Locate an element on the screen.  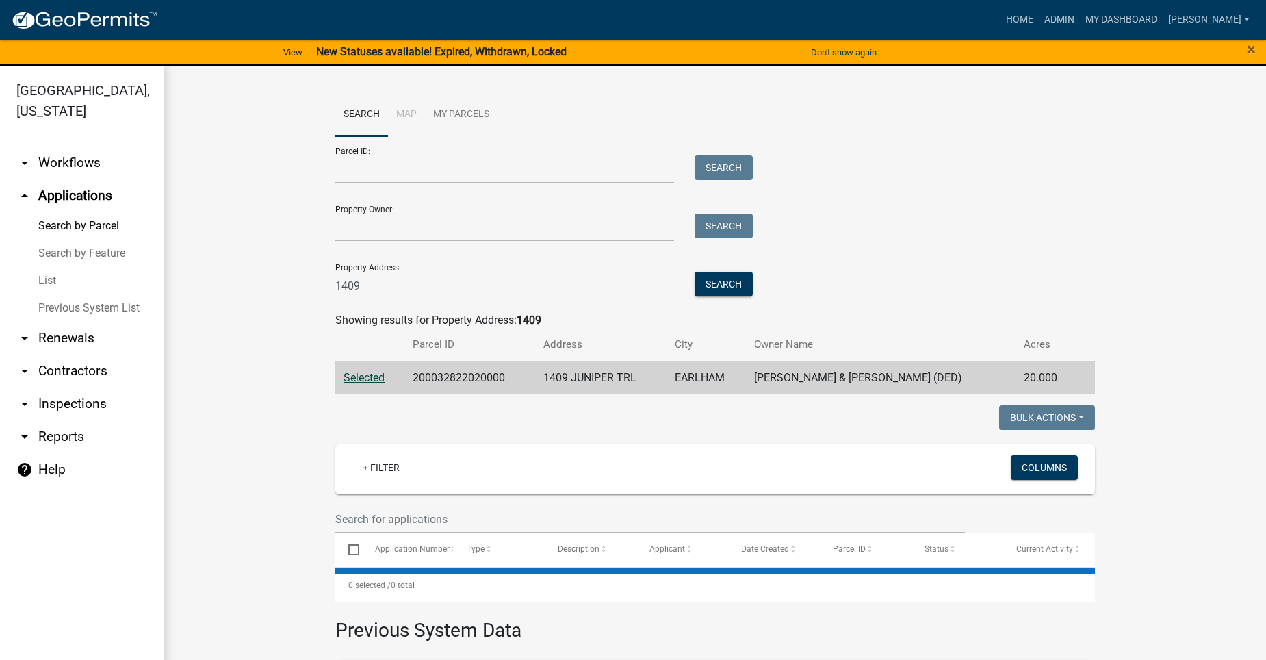
a: My Parcels is located at coordinates (461, 115).